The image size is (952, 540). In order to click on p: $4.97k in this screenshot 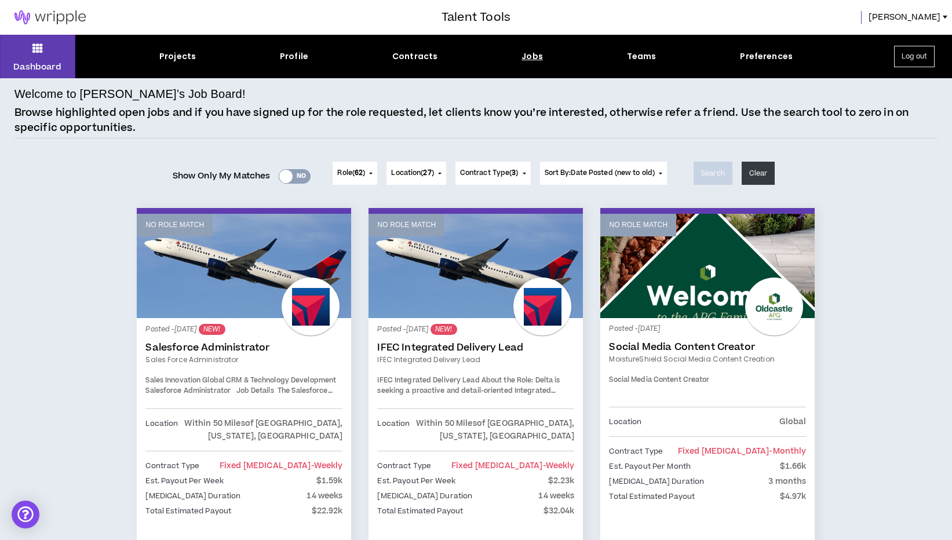, I will do `click(793, 496)`.